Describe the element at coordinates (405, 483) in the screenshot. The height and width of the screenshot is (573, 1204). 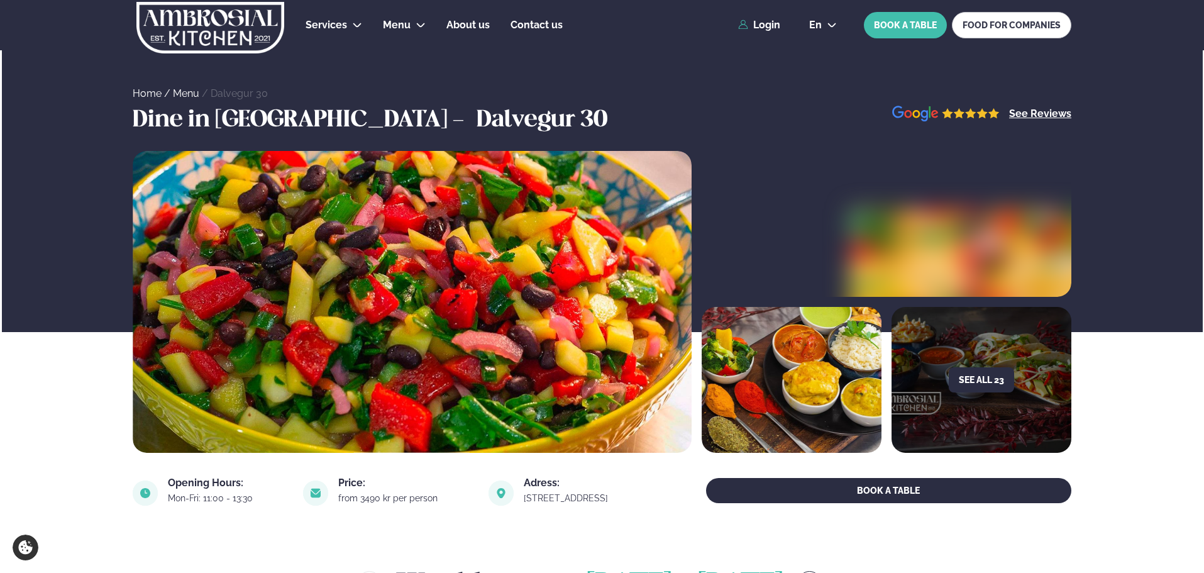
I see `div: Price:` at that location.